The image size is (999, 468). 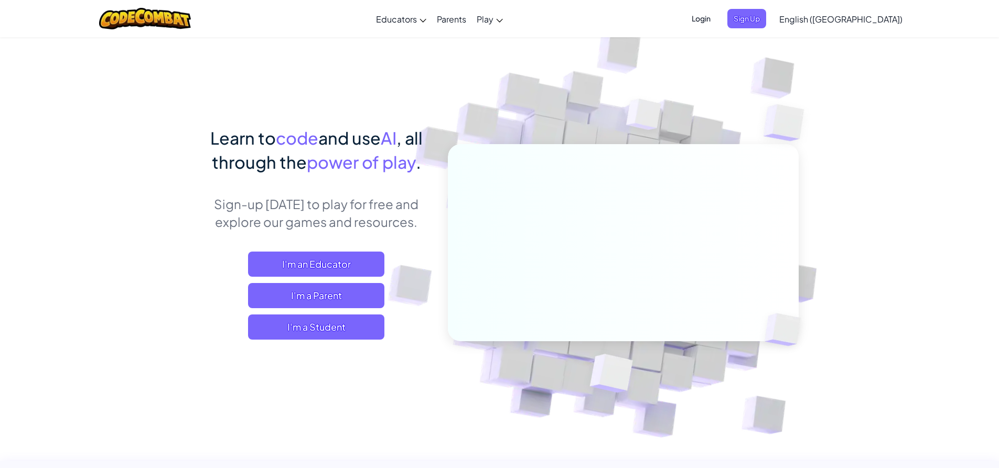 I want to click on span: code, so click(x=297, y=138).